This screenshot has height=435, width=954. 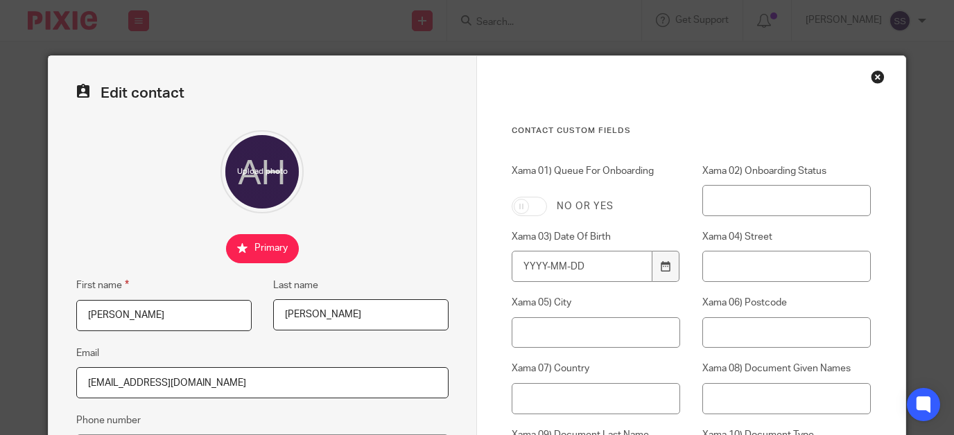 What do you see at coordinates (262, 93) in the screenshot?
I see `h2: Edit contact` at bounding box center [262, 93].